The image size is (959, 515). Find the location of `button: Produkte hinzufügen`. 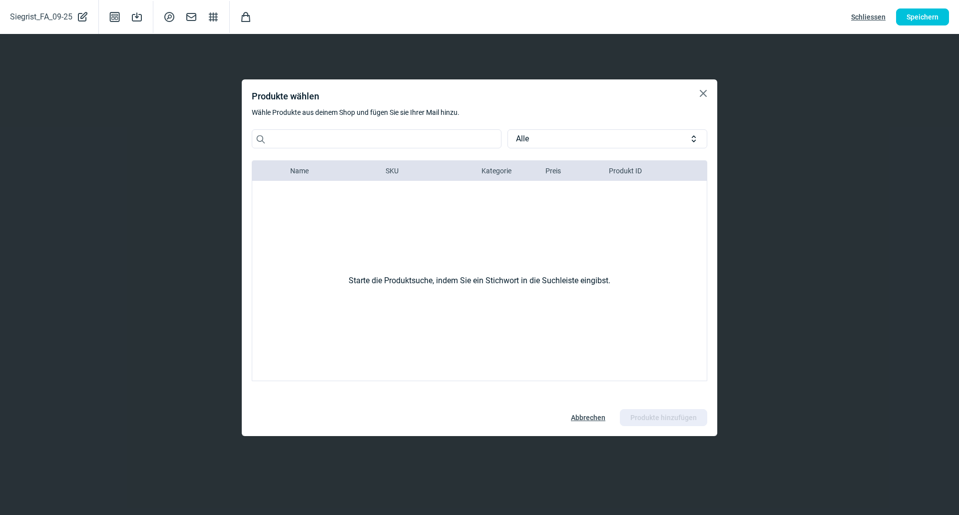

button: Produkte hinzufügen is located at coordinates (663, 418).